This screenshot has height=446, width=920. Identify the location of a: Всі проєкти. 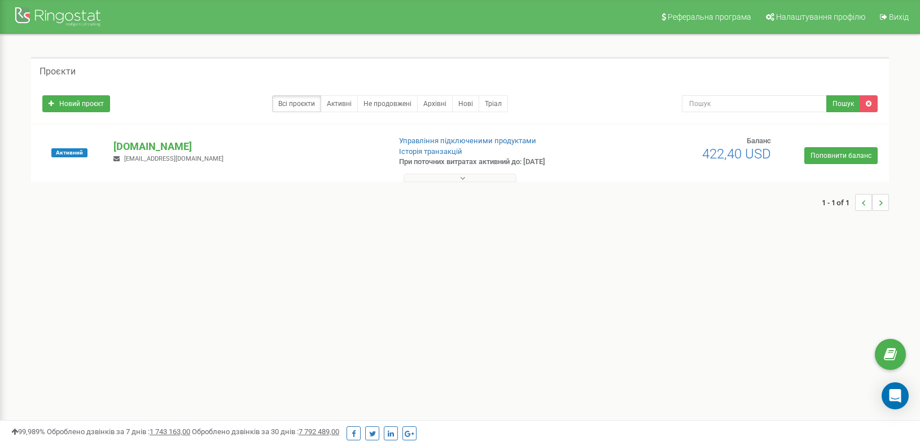
(296, 104).